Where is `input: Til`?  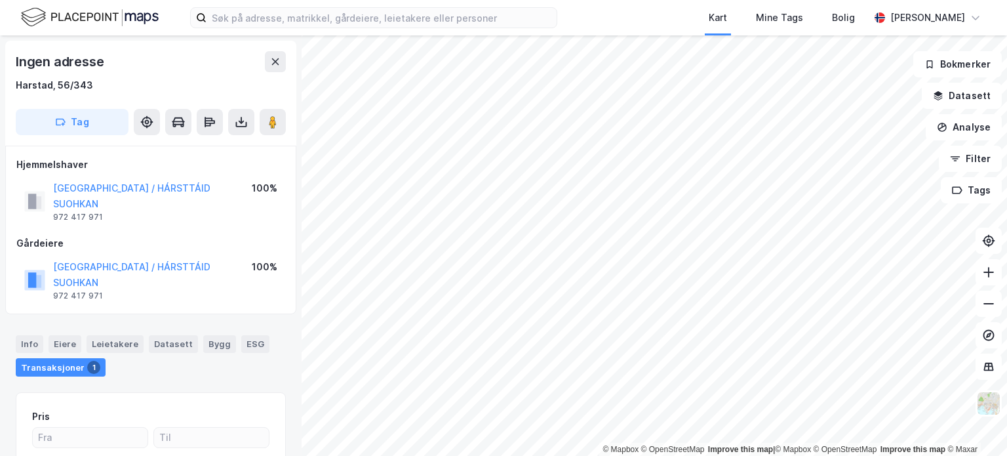 input: Til is located at coordinates (211, 437).